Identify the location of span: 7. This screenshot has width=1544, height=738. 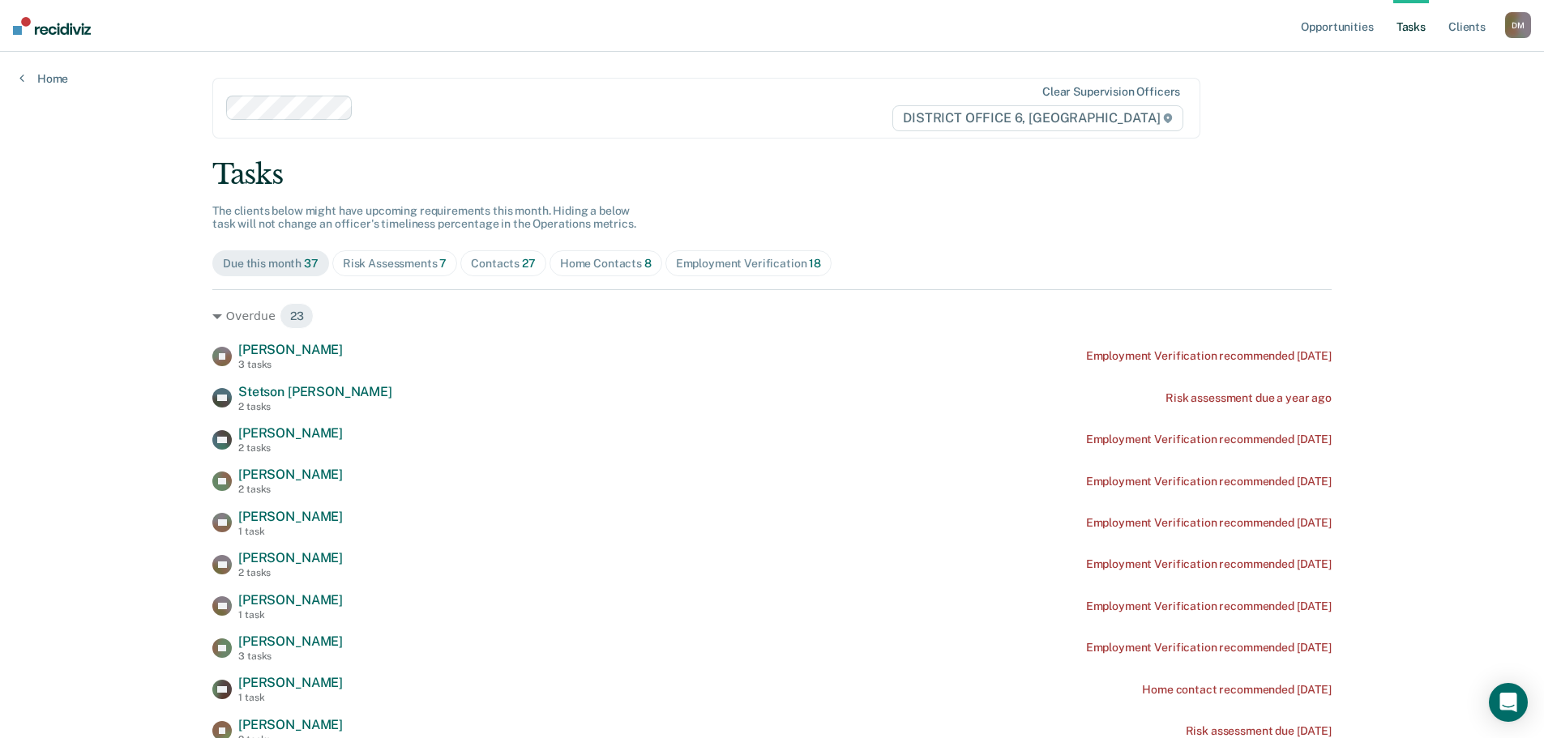
(442, 263).